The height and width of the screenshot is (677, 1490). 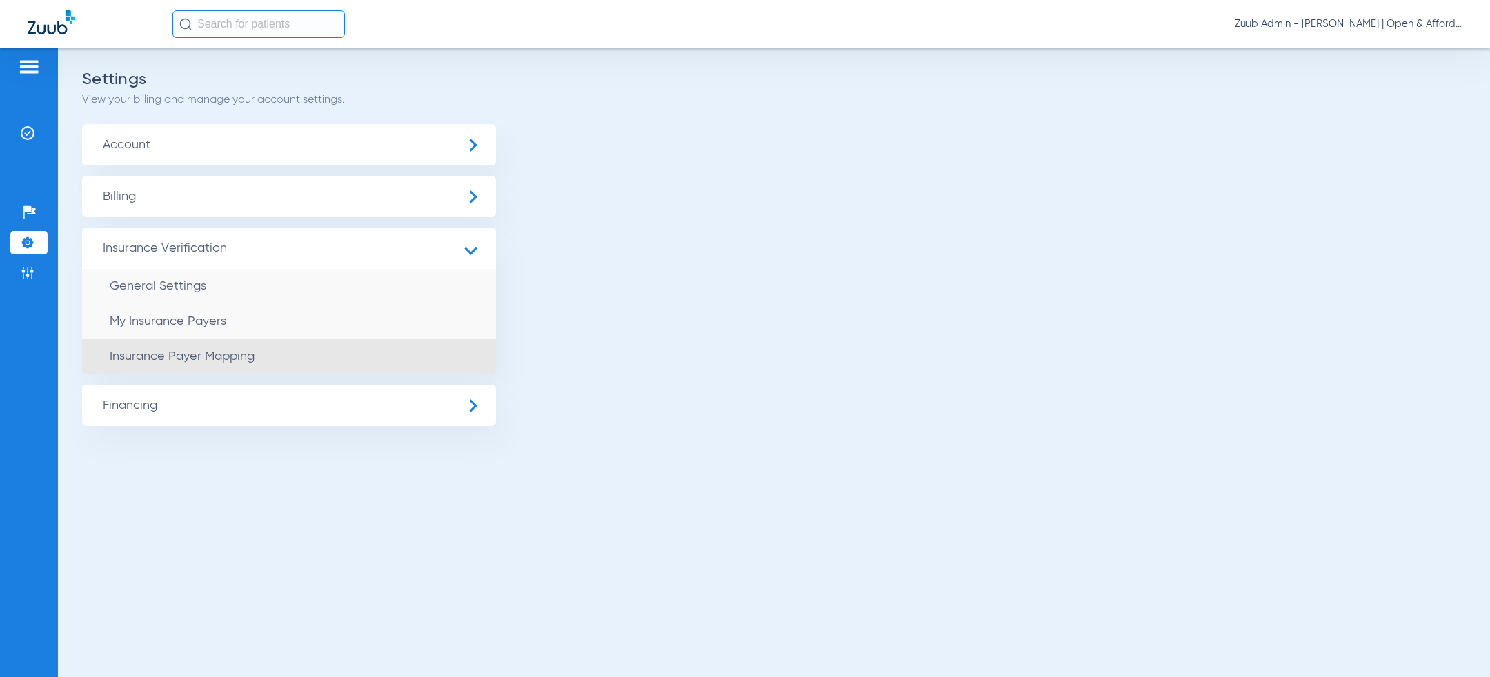 What do you see at coordinates (289, 406) in the screenshot?
I see `span: Financing` at bounding box center [289, 406].